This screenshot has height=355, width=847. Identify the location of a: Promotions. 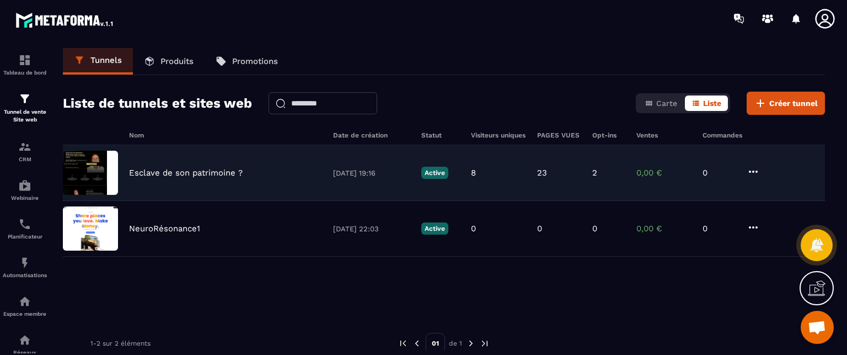
(247, 61).